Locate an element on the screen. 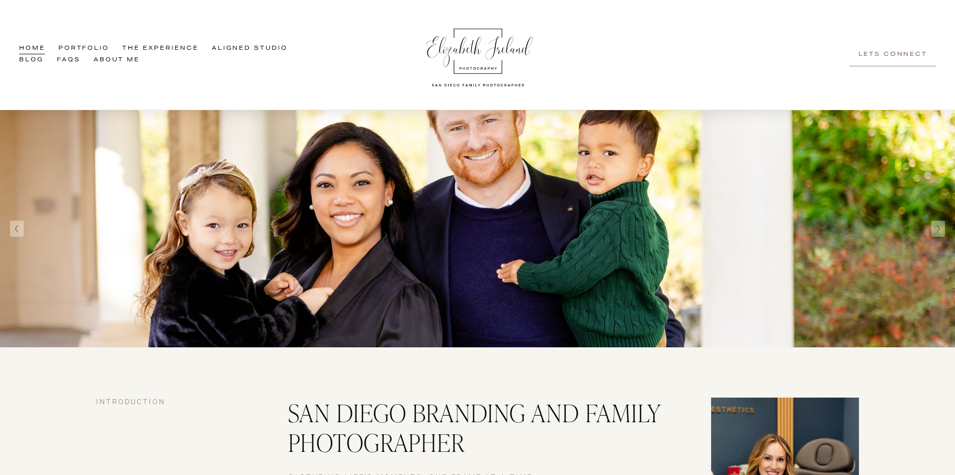  a: folder dropdown is located at coordinates (160, 49).